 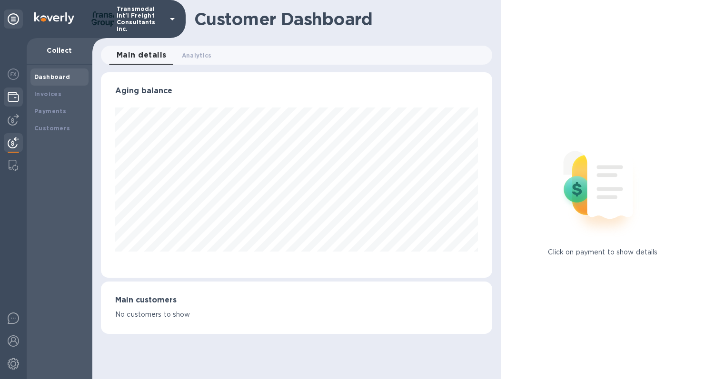 What do you see at coordinates (13, 97) in the screenshot?
I see `img: Wallets` at bounding box center [13, 97].